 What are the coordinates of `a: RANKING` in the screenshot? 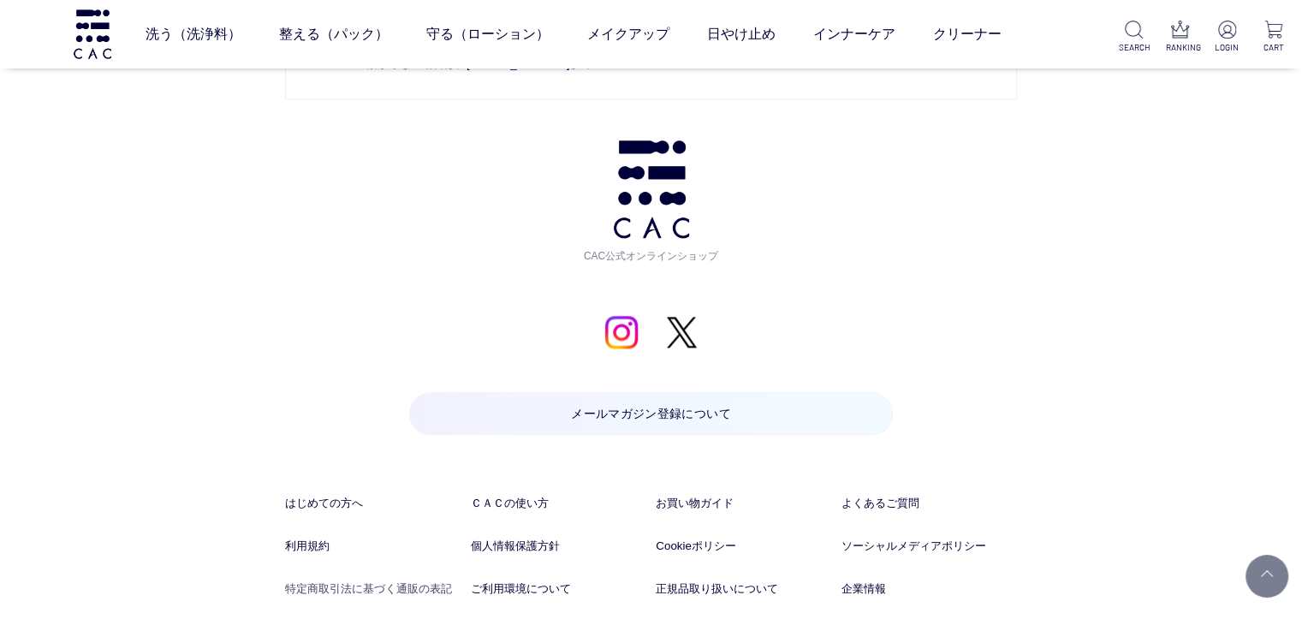 It's located at (1180, 37).